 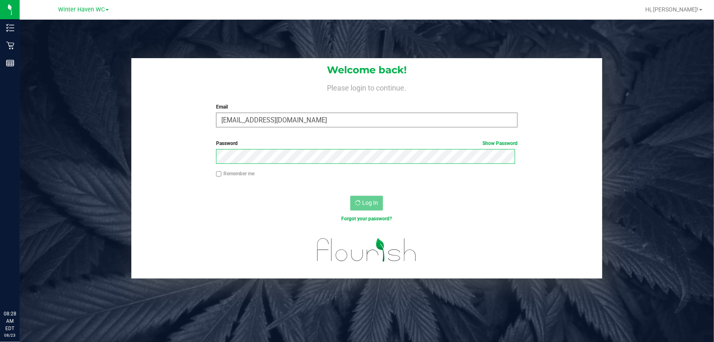 What do you see at coordinates (500, 143) in the screenshot?
I see `a: Show Password` at bounding box center [500, 143].